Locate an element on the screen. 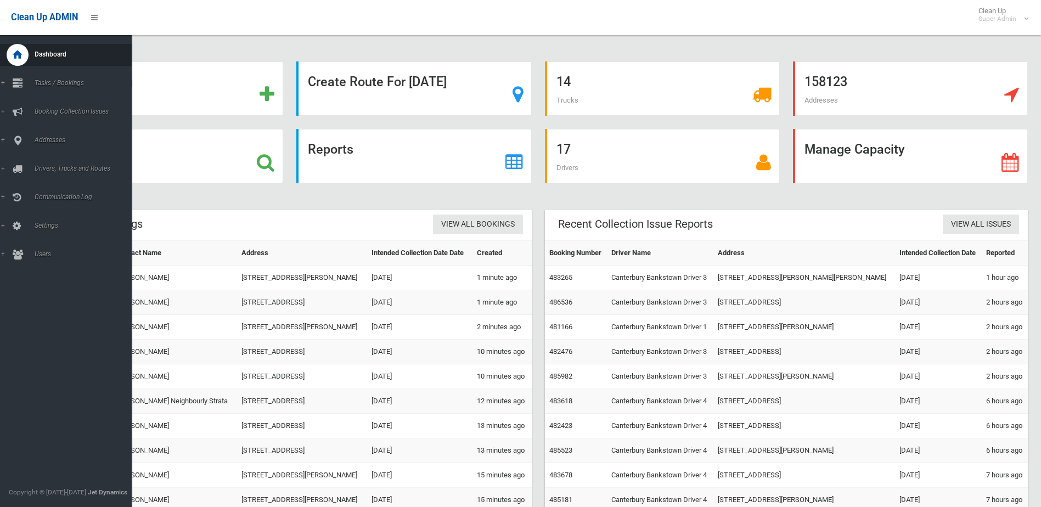  a: 158123 Addresses is located at coordinates (911, 88).